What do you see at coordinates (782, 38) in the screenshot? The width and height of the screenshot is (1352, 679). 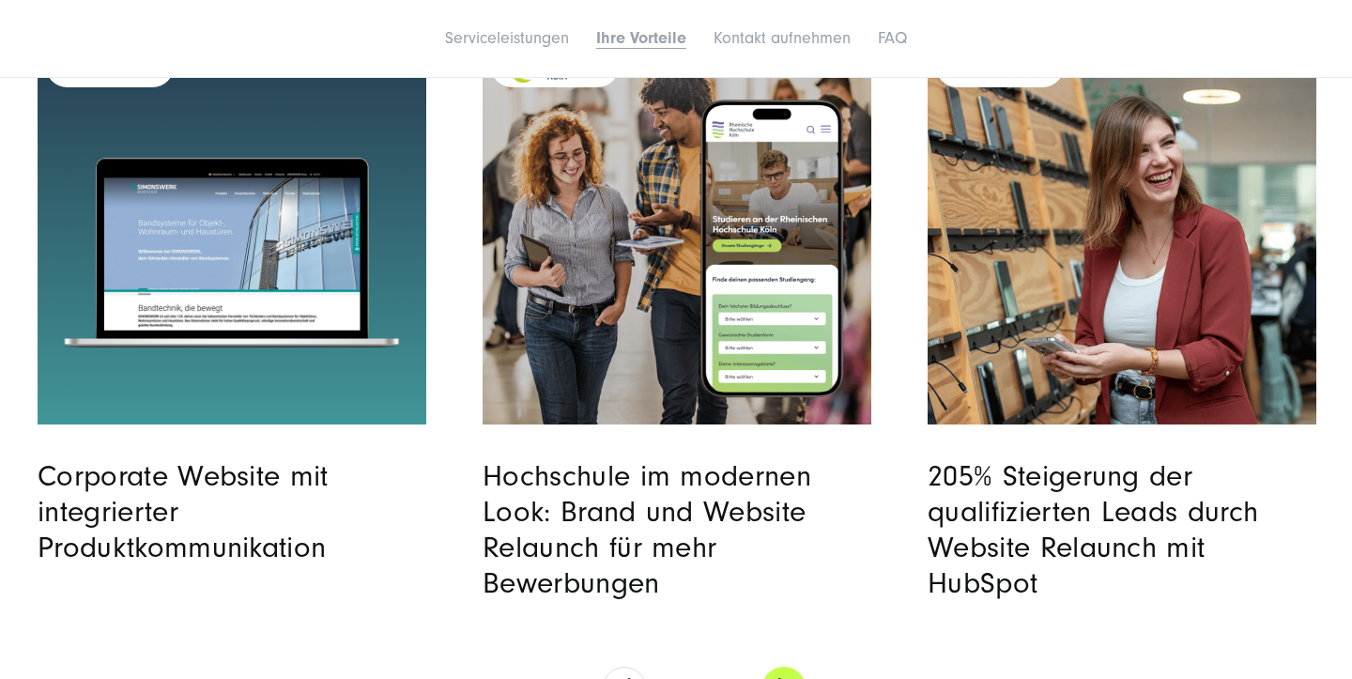 I see `a: Kontakt aufnehmen` at bounding box center [782, 38].